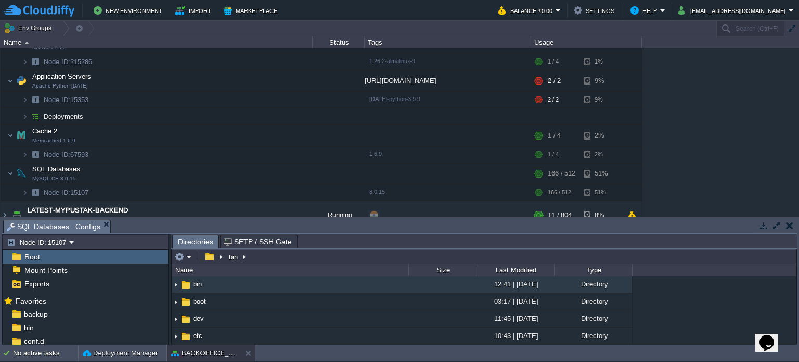  Describe the element at coordinates (35, 314) in the screenshot. I see `a: backup` at that location.